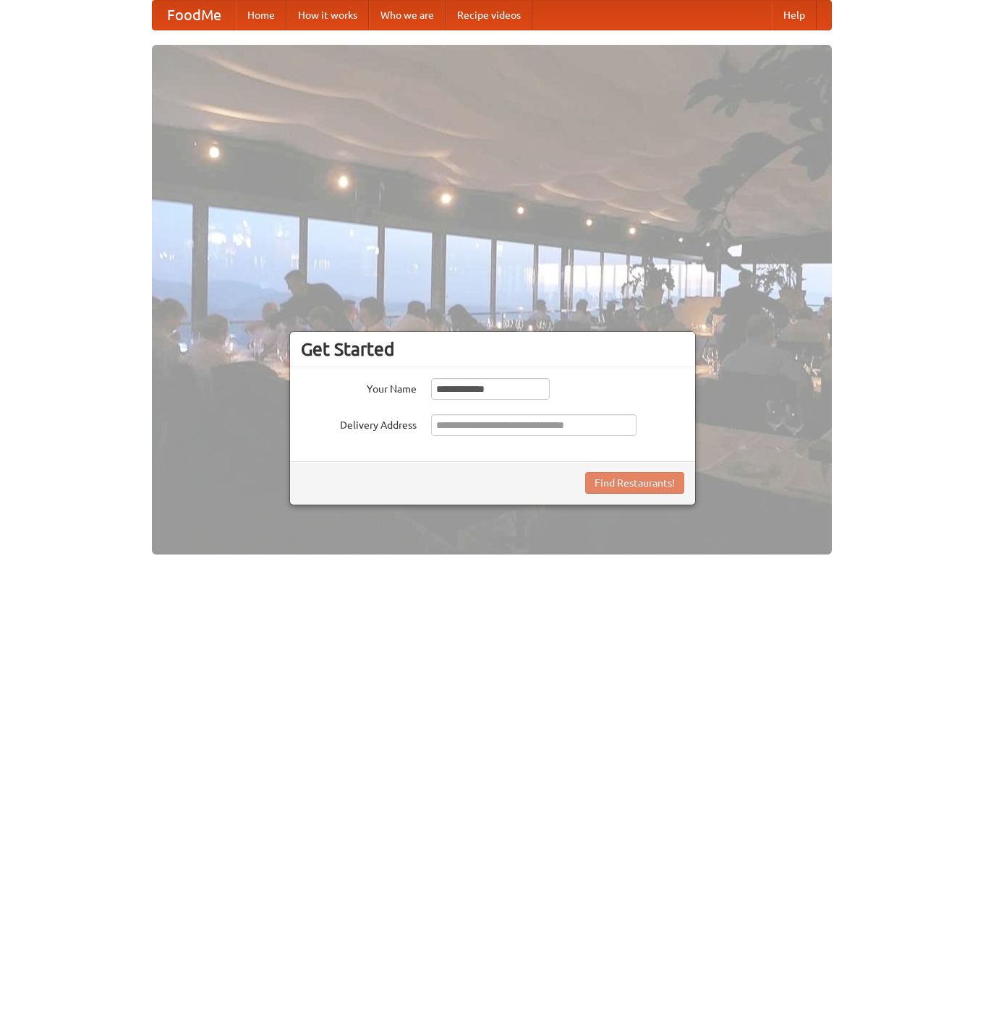  What do you see at coordinates (359, 423) in the screenshot?
I see `label: Delivery Address` at bounding box center [359, 423].